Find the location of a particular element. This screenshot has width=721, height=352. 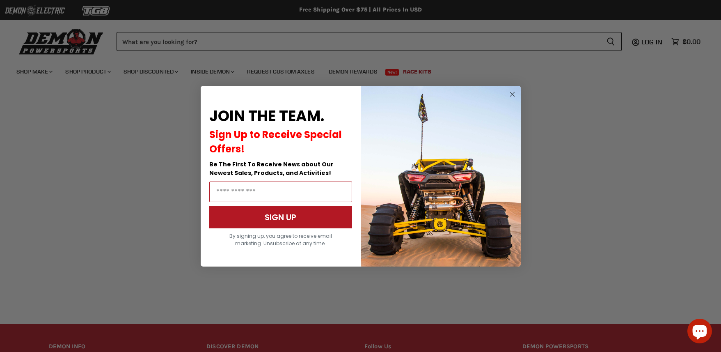

button: SIGN UP is located at coordinates (281, 217).